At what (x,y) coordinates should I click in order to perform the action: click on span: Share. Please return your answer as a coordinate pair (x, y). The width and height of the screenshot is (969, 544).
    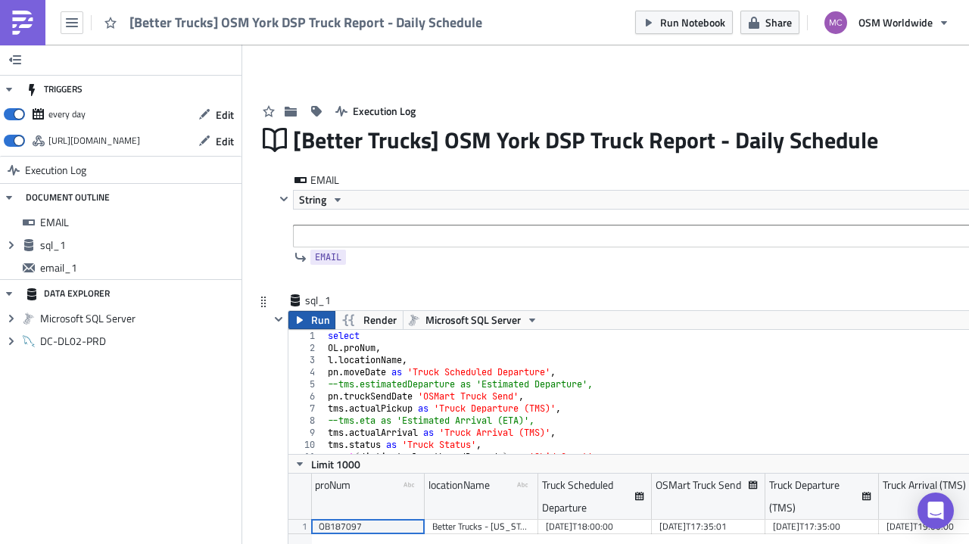
    Looking at the image, I should click on (778, 22).